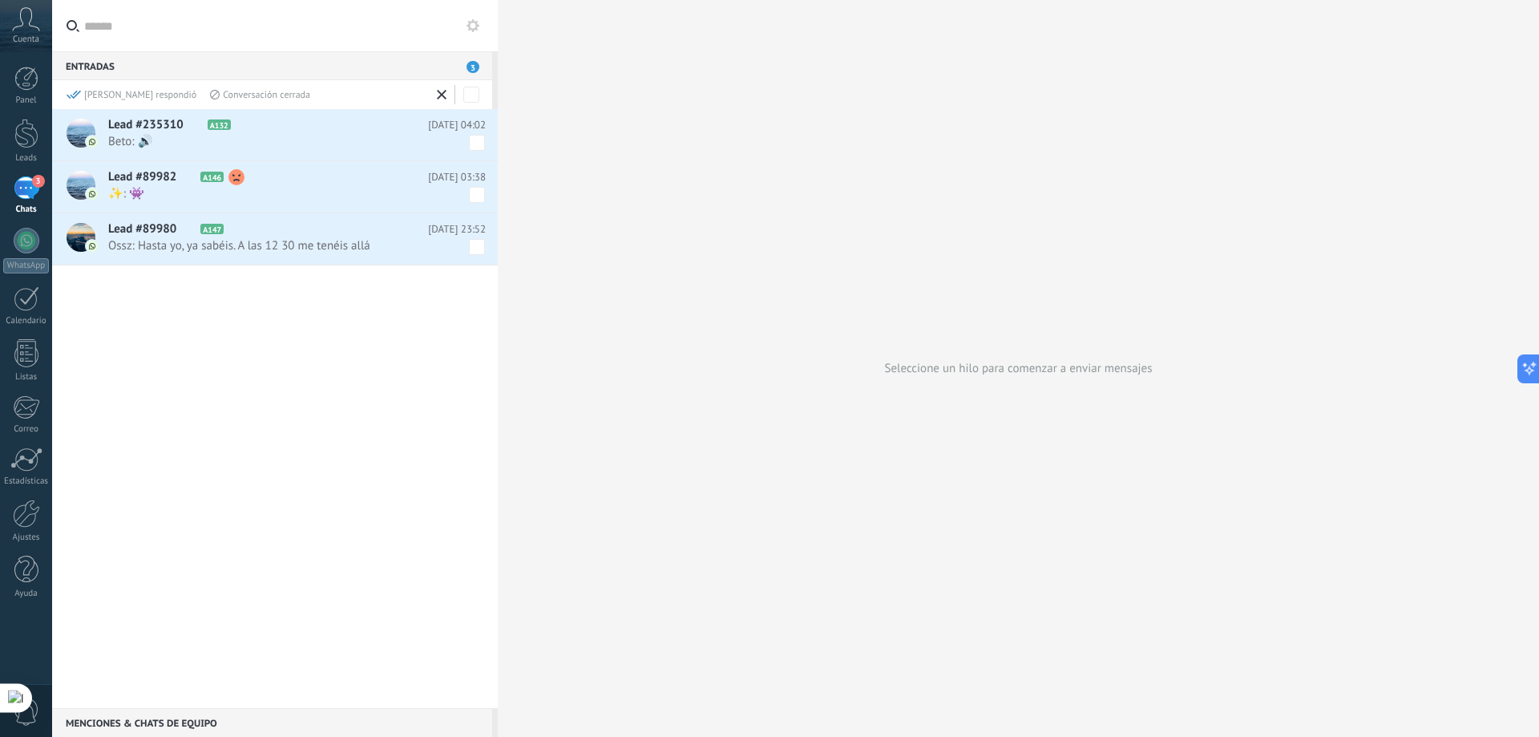 This screenshot has height=737, width=1539. What do you see at coordinates (26, 537) in the screenshot?
I see `div: Ajustes` at bounding box center [26, 537].